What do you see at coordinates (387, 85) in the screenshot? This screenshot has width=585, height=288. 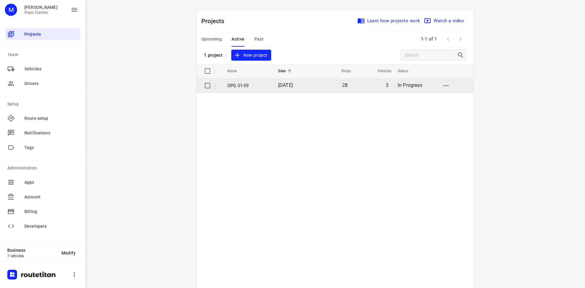 I see `span: 3` at bounding box center [387, 85].